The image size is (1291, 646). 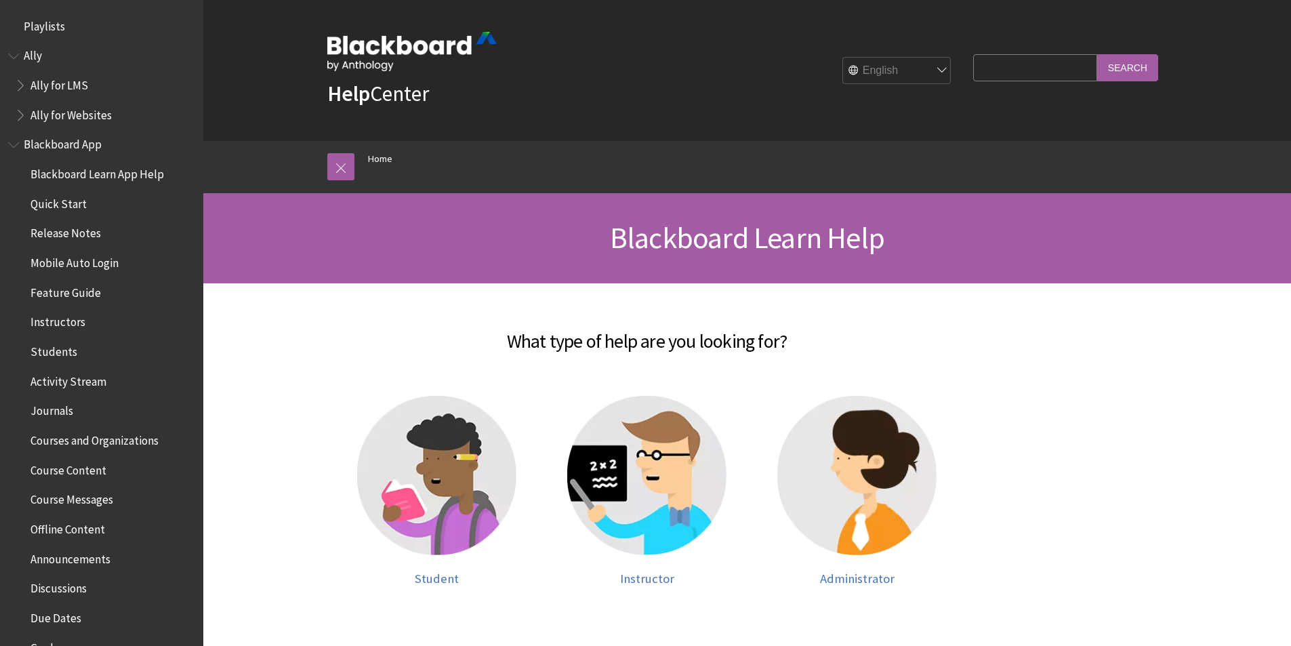 What do you see at coordinates (68, 467) in the screenshot?
I see `span: Course Content` at bounding box center [68, 467].